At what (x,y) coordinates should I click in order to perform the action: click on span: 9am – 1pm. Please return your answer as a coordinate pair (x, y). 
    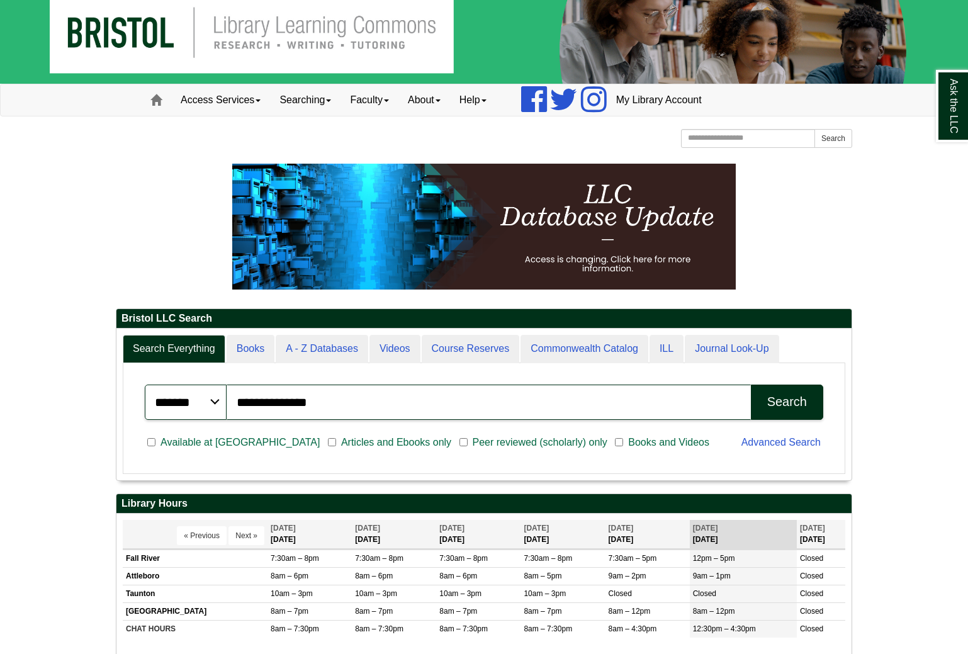
    Looking at the image, I should click on (712, 576).